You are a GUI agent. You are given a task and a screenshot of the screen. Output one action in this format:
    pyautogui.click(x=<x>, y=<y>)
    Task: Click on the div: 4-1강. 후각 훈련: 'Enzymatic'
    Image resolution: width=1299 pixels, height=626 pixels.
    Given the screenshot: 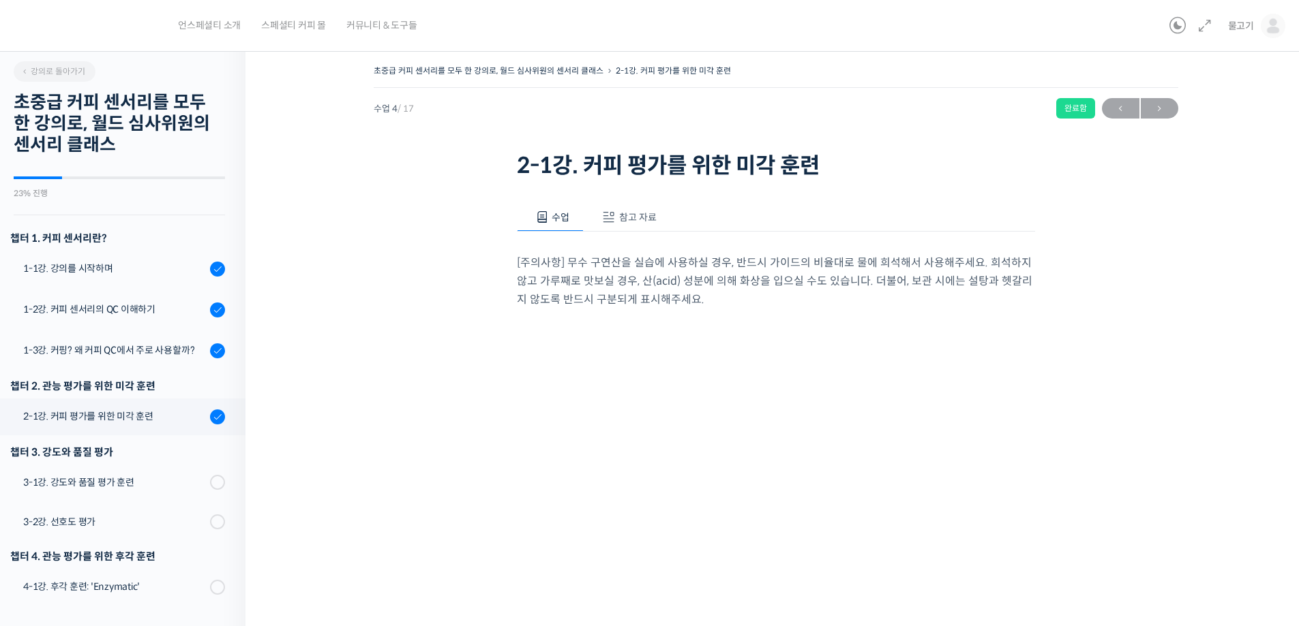 What is the action you would take?
    pyautogui.click(x=115, y=587)
    